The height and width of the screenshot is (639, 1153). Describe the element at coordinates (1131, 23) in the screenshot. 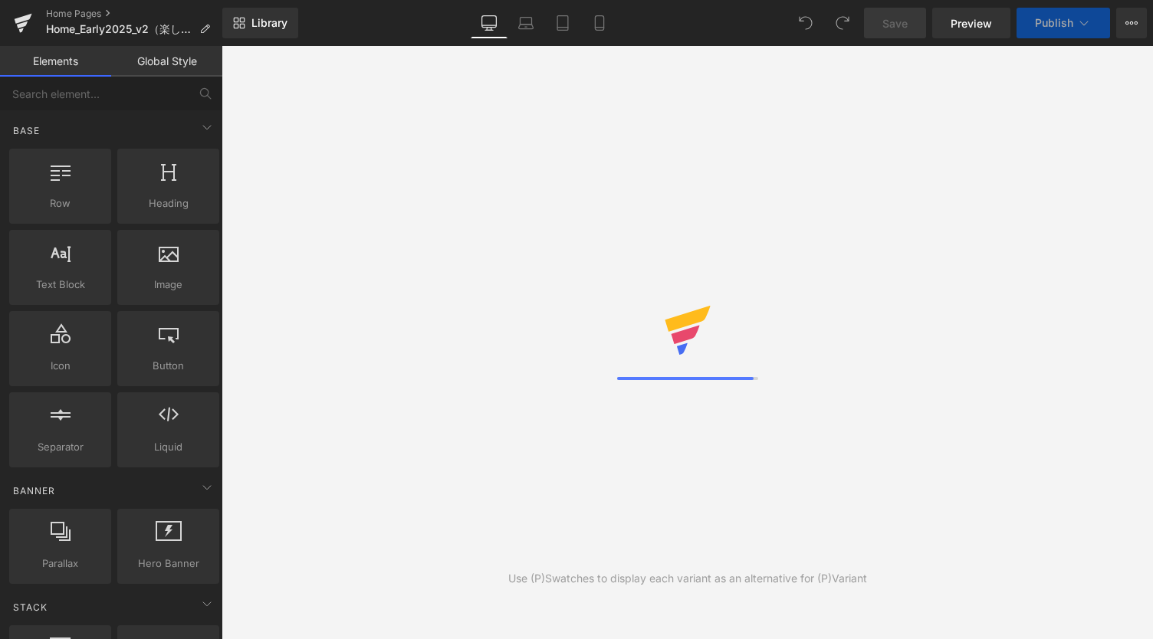

I see `button: More` at that location.